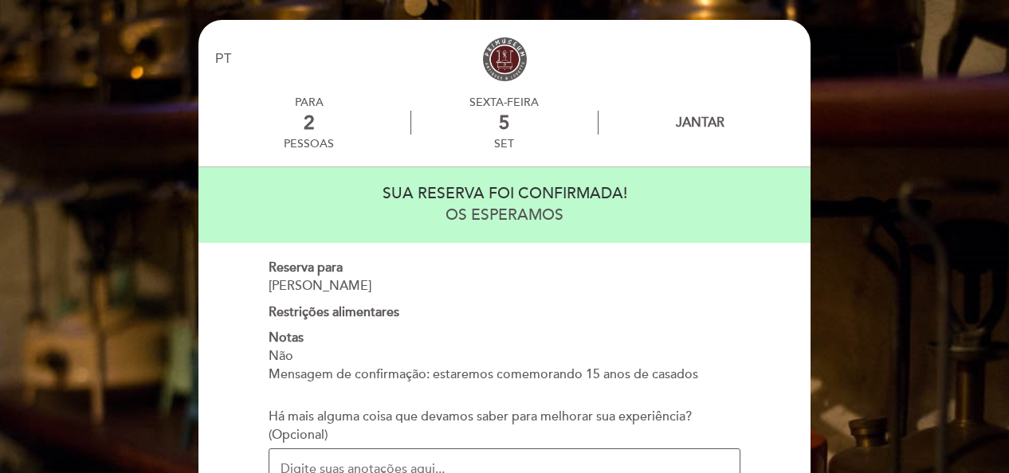 The height and width of the screenshot is (473, 1009). What do you see at coordinates (504, 338) in the screenshot?
I see `div: Notas` at bounding box center [504, 338].